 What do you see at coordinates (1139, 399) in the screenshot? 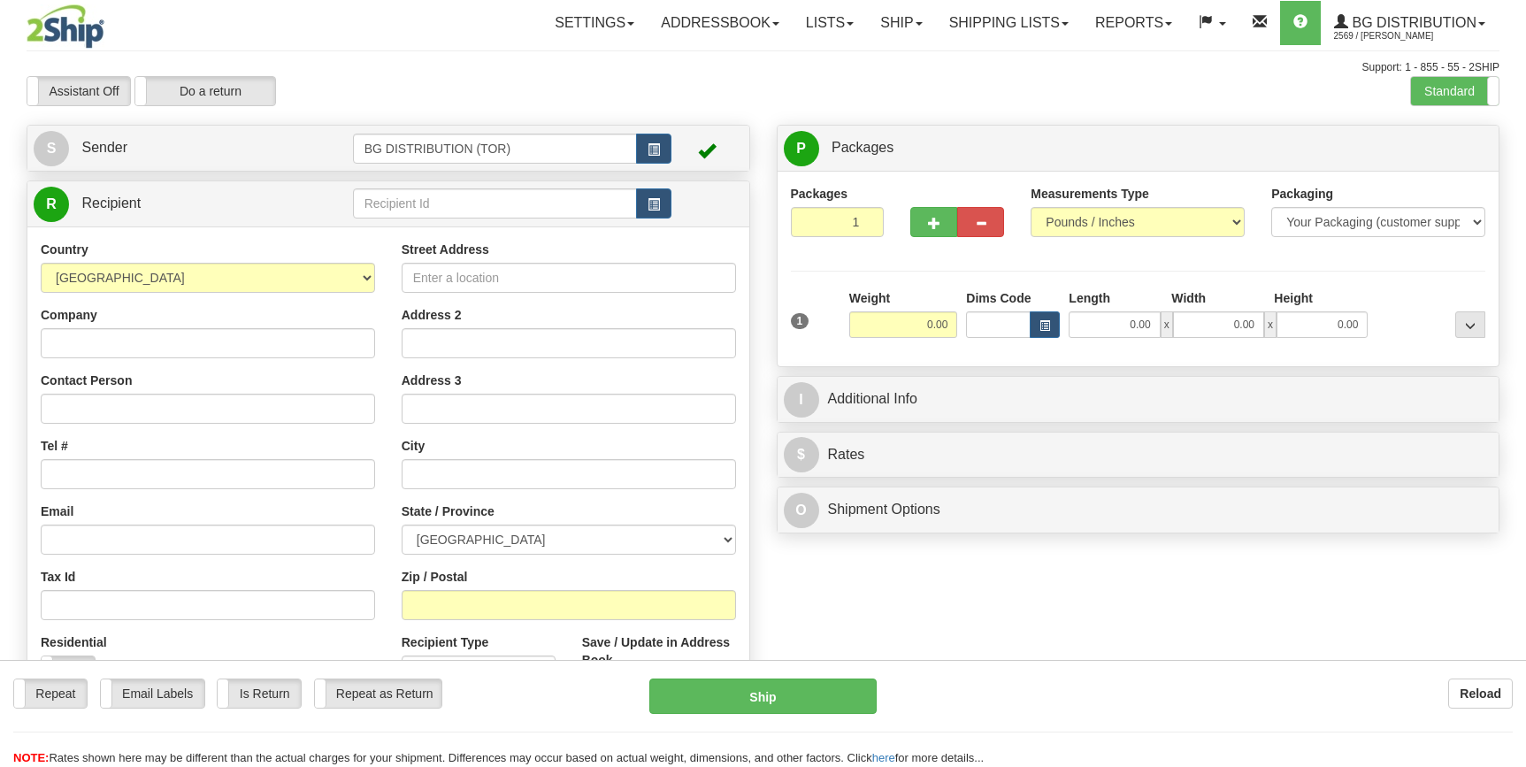
I see `a: IAdditional Info` at bounding box center [1139, 399].